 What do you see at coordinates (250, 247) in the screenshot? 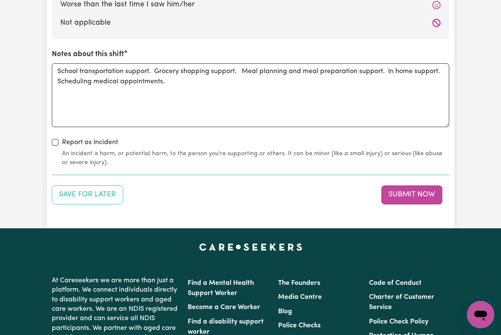
I see `a: Careseekers home page` at bounding box center [250, 247].